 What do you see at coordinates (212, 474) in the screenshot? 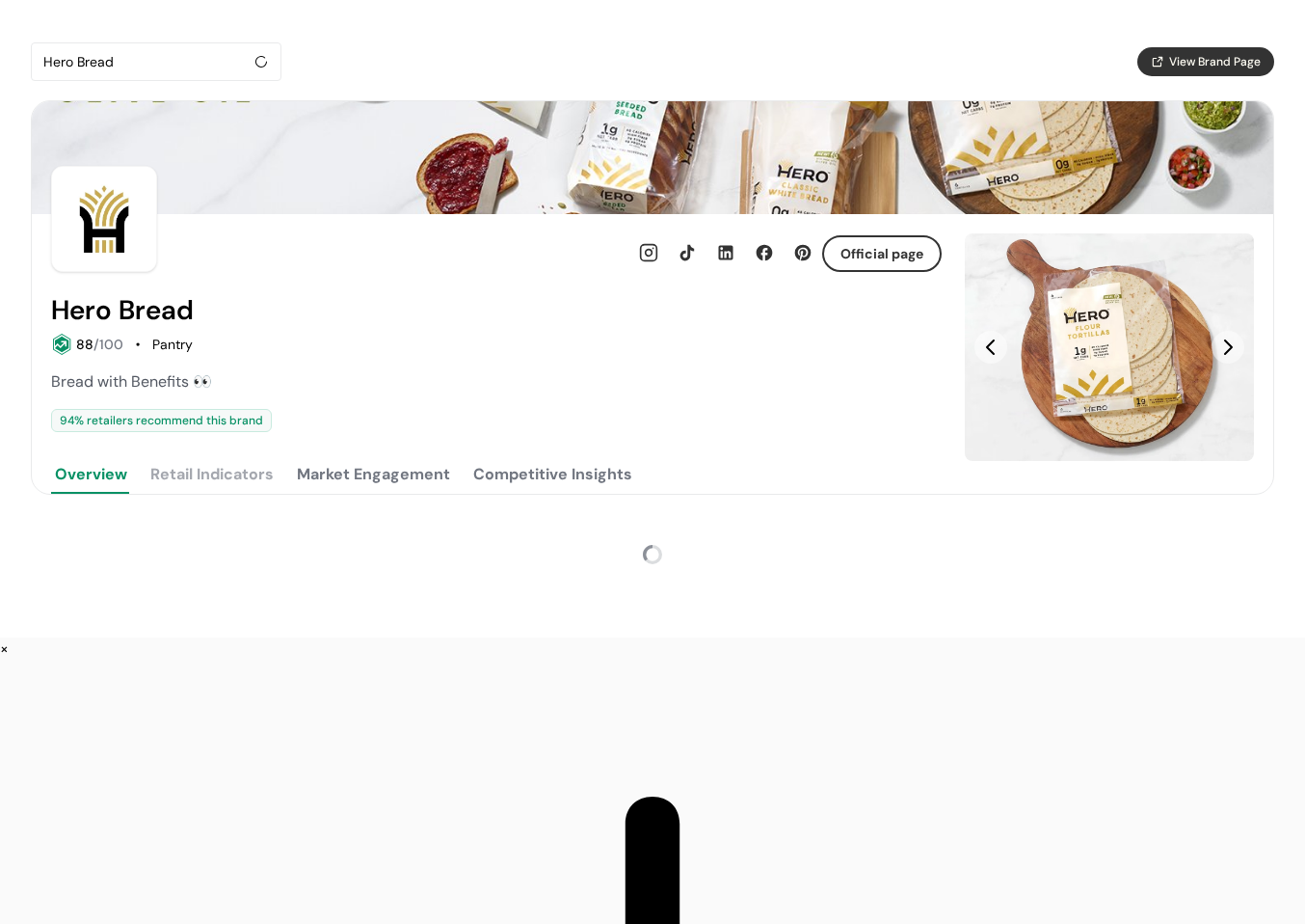
I see `button: Retail Indicators` at bounding box center [212, 474].